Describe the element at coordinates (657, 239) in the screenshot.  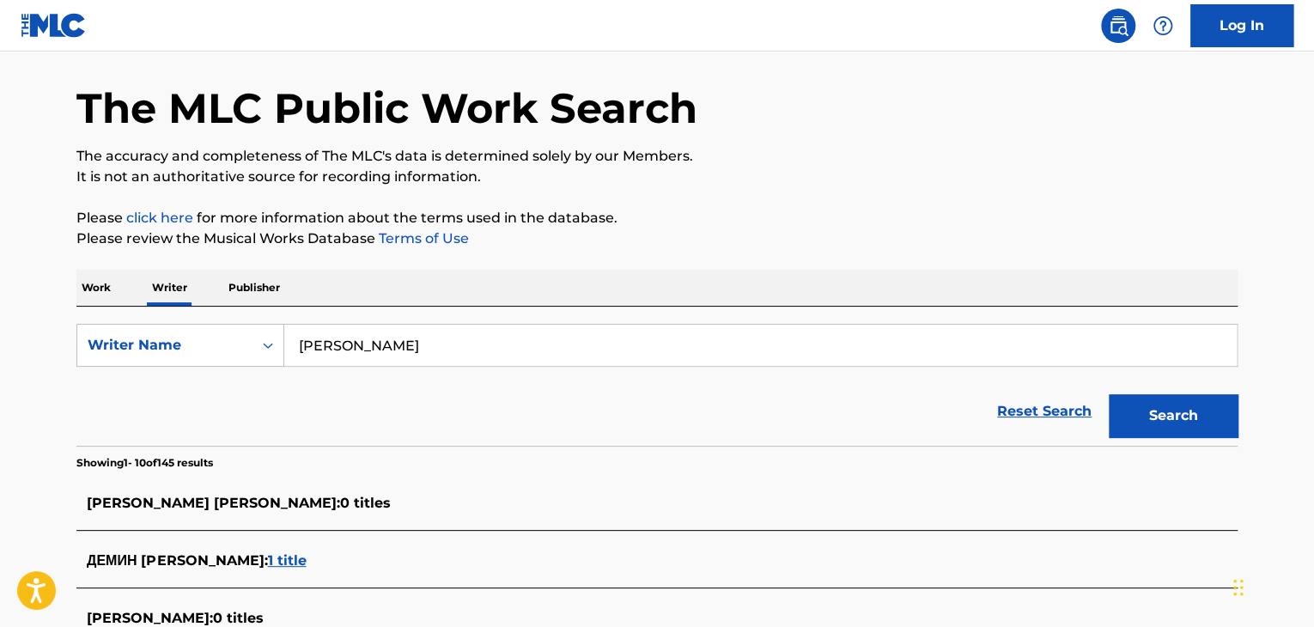
I see `p: Please review the Musical Works Database` at that location.